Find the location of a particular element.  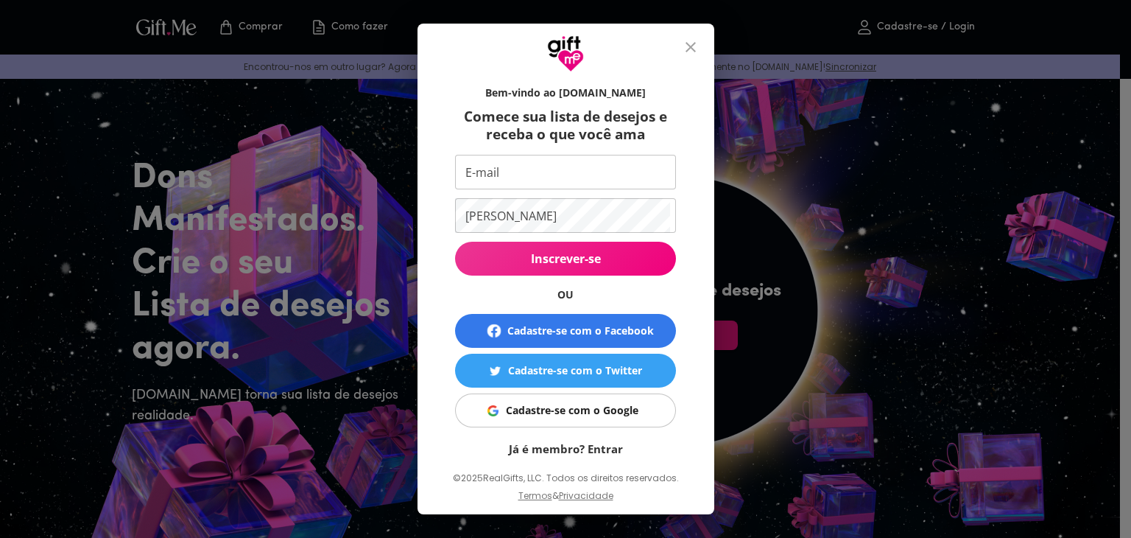

font: OU is located at coordinates (566, 294).